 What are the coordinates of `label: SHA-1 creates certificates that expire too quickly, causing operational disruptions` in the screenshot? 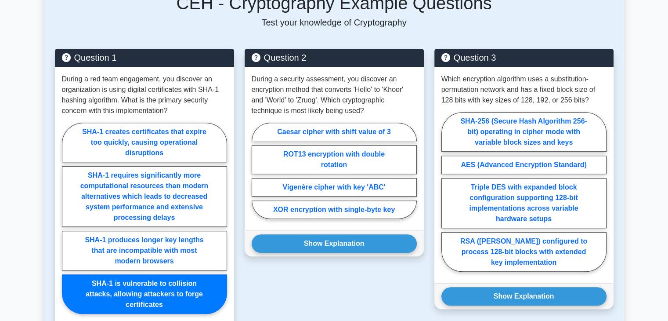 It's located at (145, 142).